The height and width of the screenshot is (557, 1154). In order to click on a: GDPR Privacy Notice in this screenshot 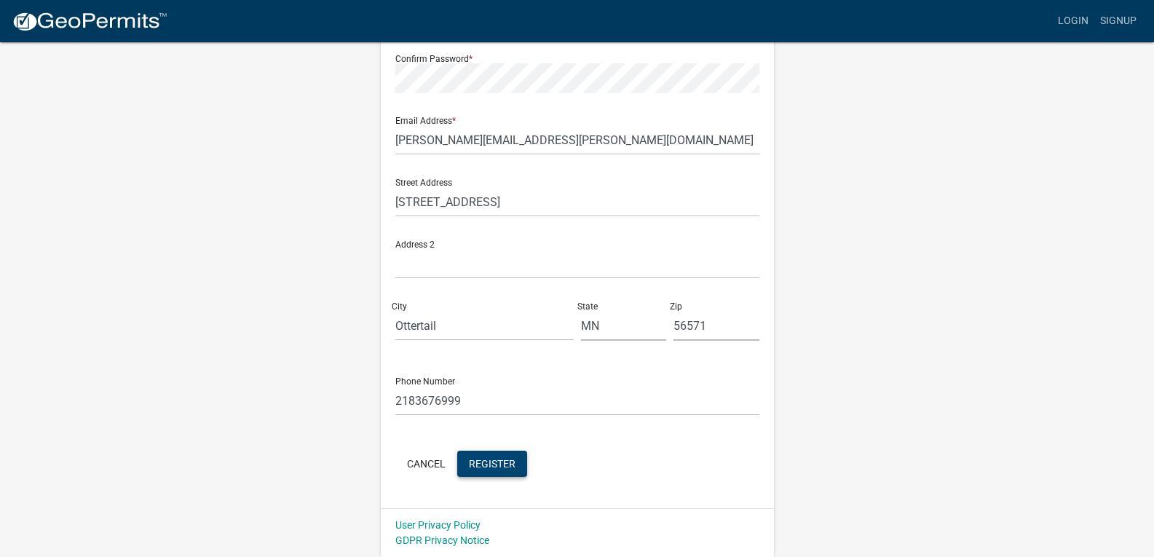, I will do `click(442, 540)`.